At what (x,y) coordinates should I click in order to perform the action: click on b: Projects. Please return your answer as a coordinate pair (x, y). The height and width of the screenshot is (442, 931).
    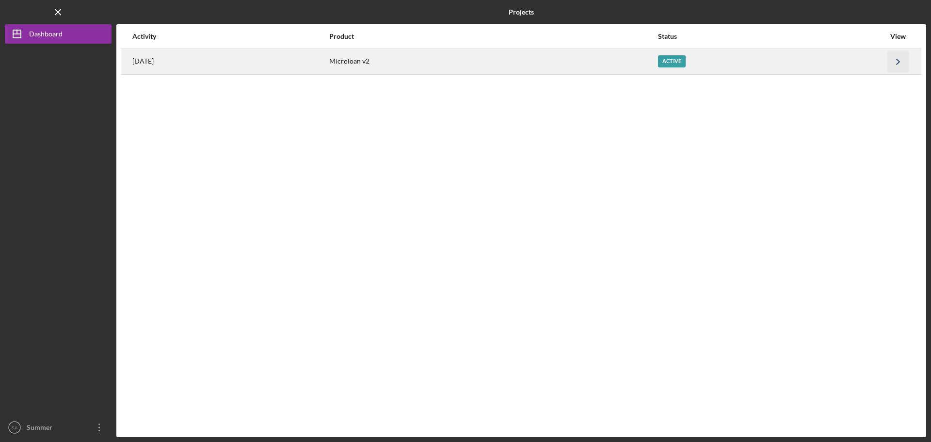
    Looking at the image, I should click on (521, 12).